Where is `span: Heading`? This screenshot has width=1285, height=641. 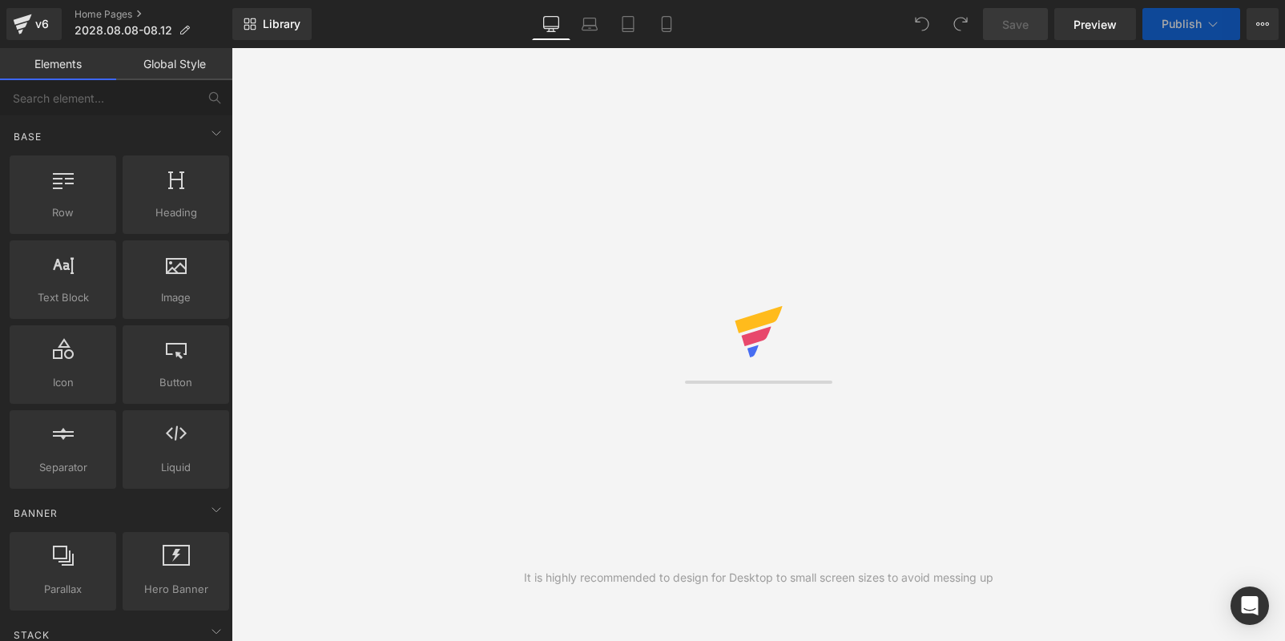
span: Heading is located at coordinates (176, 212).